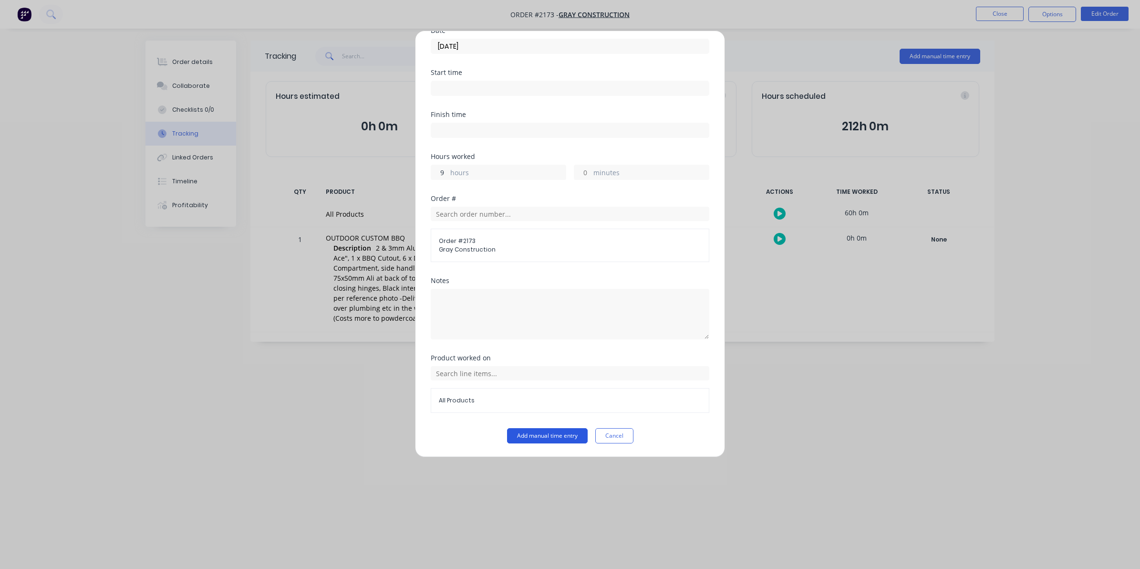  Describe the element at coordinates (570, 249) in the screenshot. I see `span: Gray Construction` at that location.